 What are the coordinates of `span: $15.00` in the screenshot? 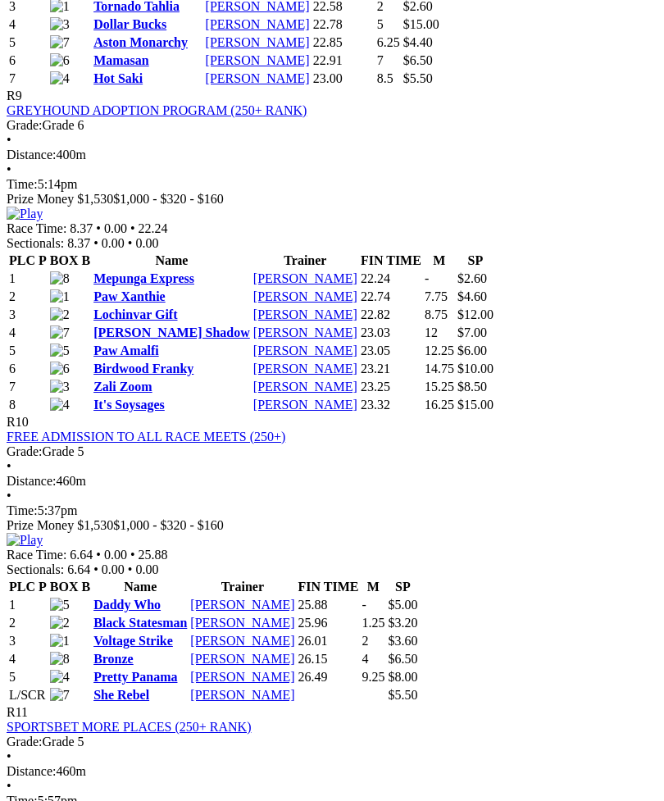 It's located at (421, 24).